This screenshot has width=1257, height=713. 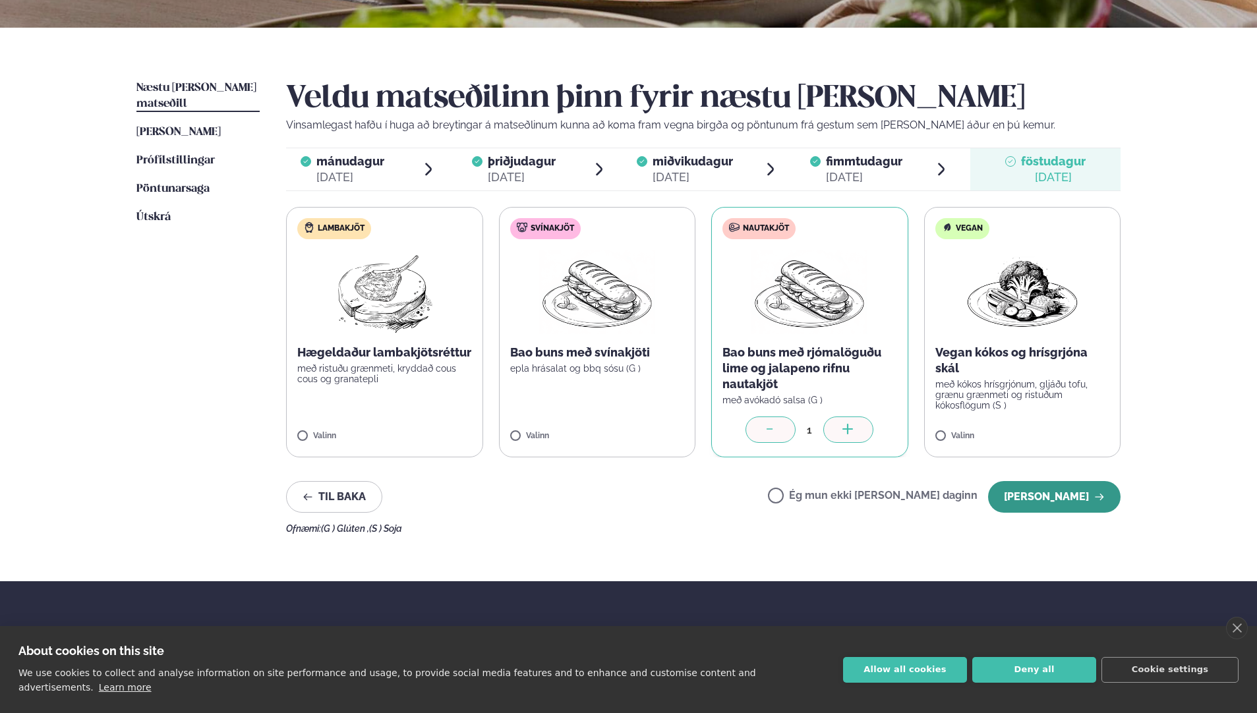 I want to click on a: Pöntunarsaga, so click(x=173, y=189).